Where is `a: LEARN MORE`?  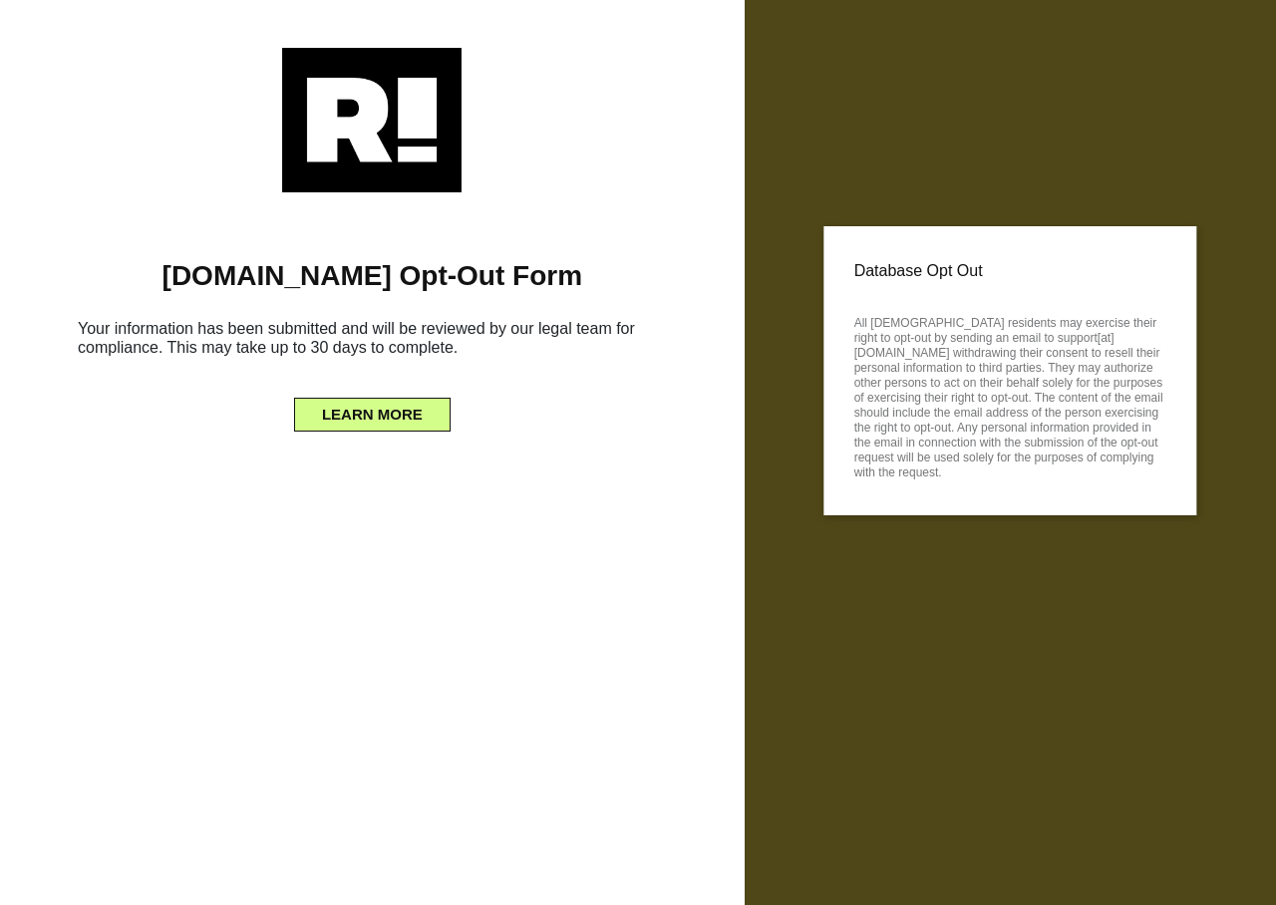 a: LEARN MORE is located at coordinates (372, 409).